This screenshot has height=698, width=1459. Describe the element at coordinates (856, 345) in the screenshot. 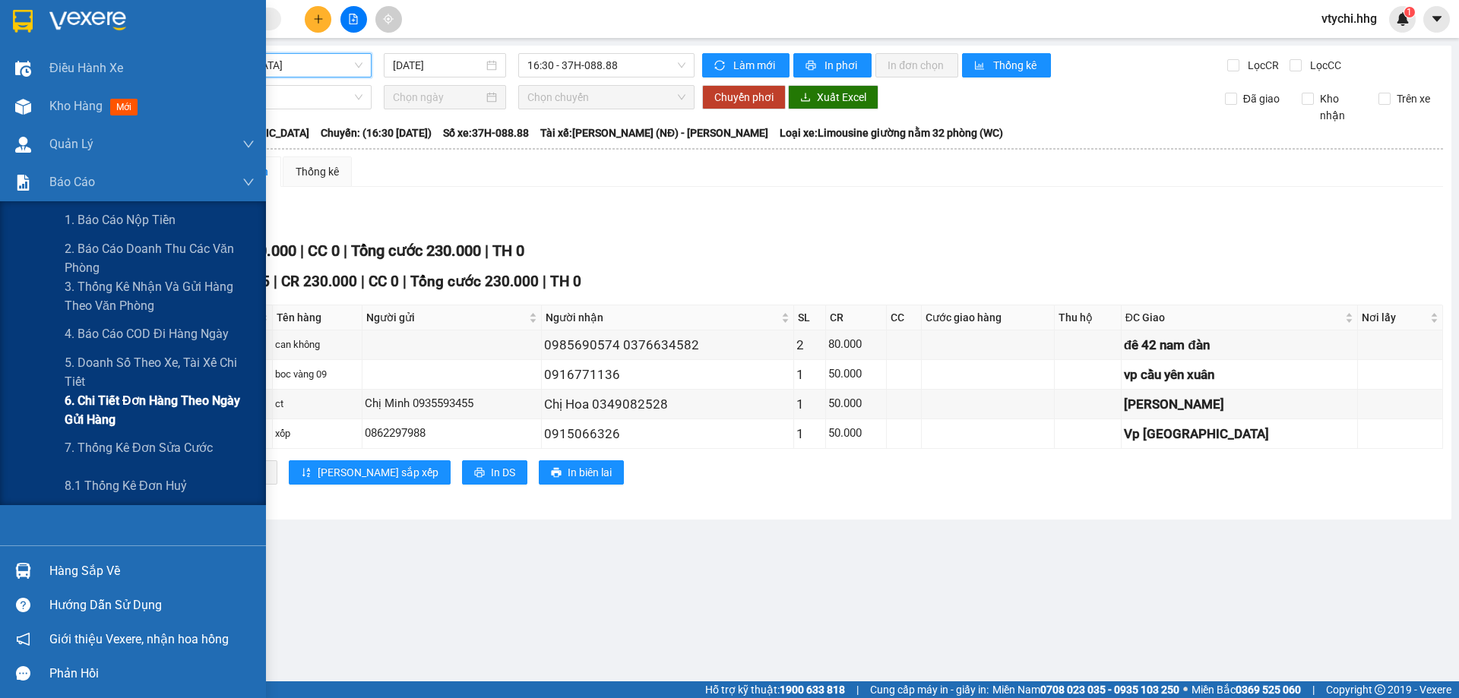

I see `div: 80.000` at that location.